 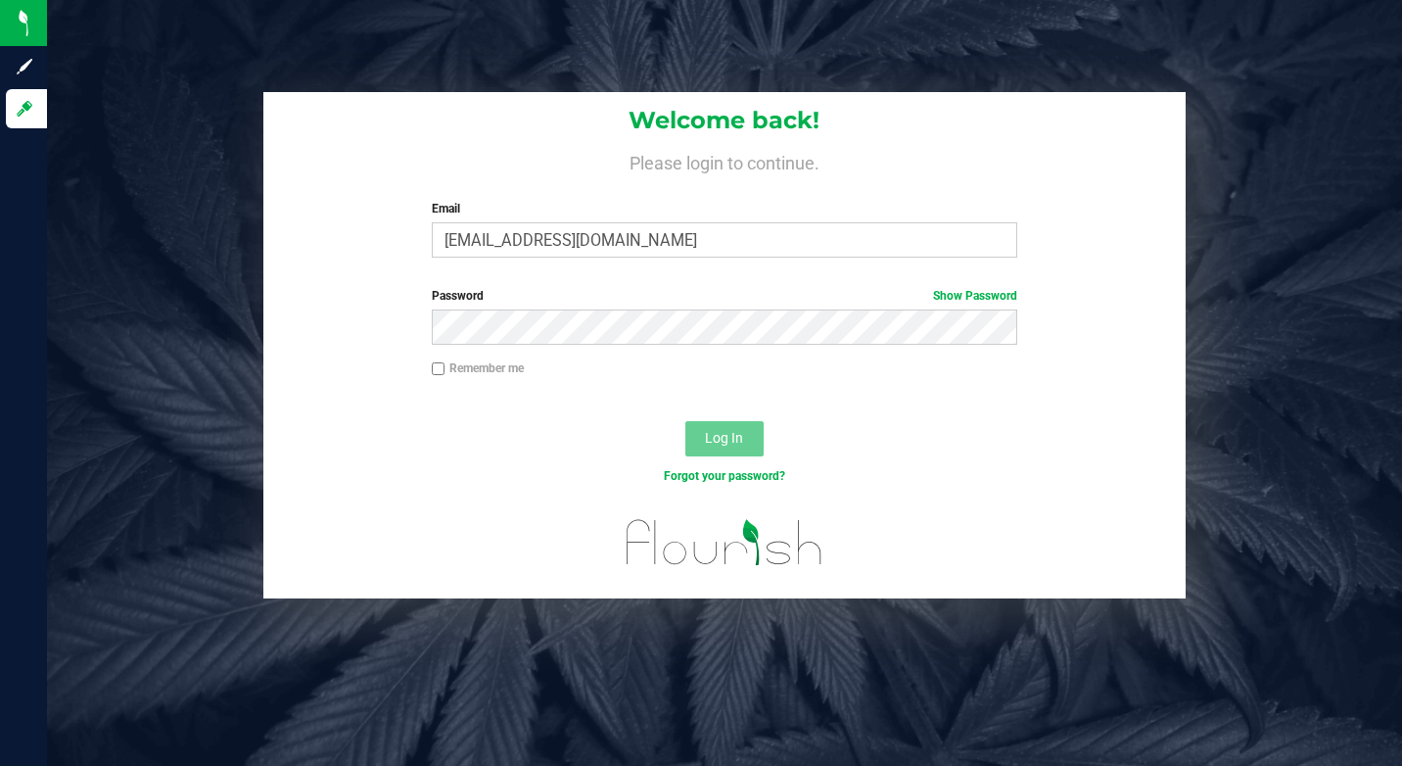 I want to click on label: Remember me, so click(x=478, y=368).